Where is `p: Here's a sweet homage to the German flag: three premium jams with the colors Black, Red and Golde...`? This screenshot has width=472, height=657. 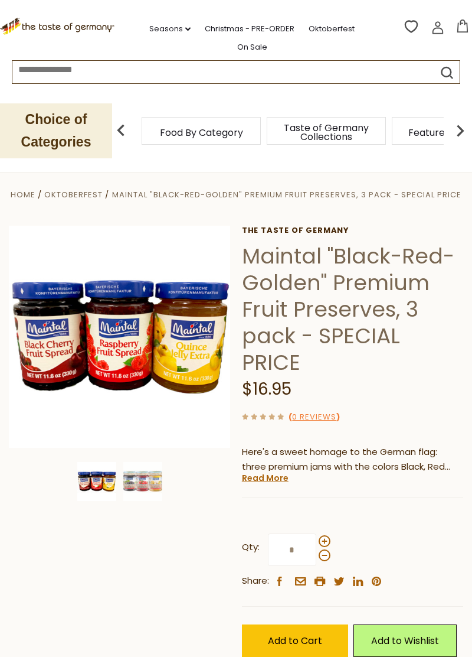
p: Here's a sweet homage to the German flag: three premium jams with the colors Black, Red and Golde... is located at coordinates (353, 459).